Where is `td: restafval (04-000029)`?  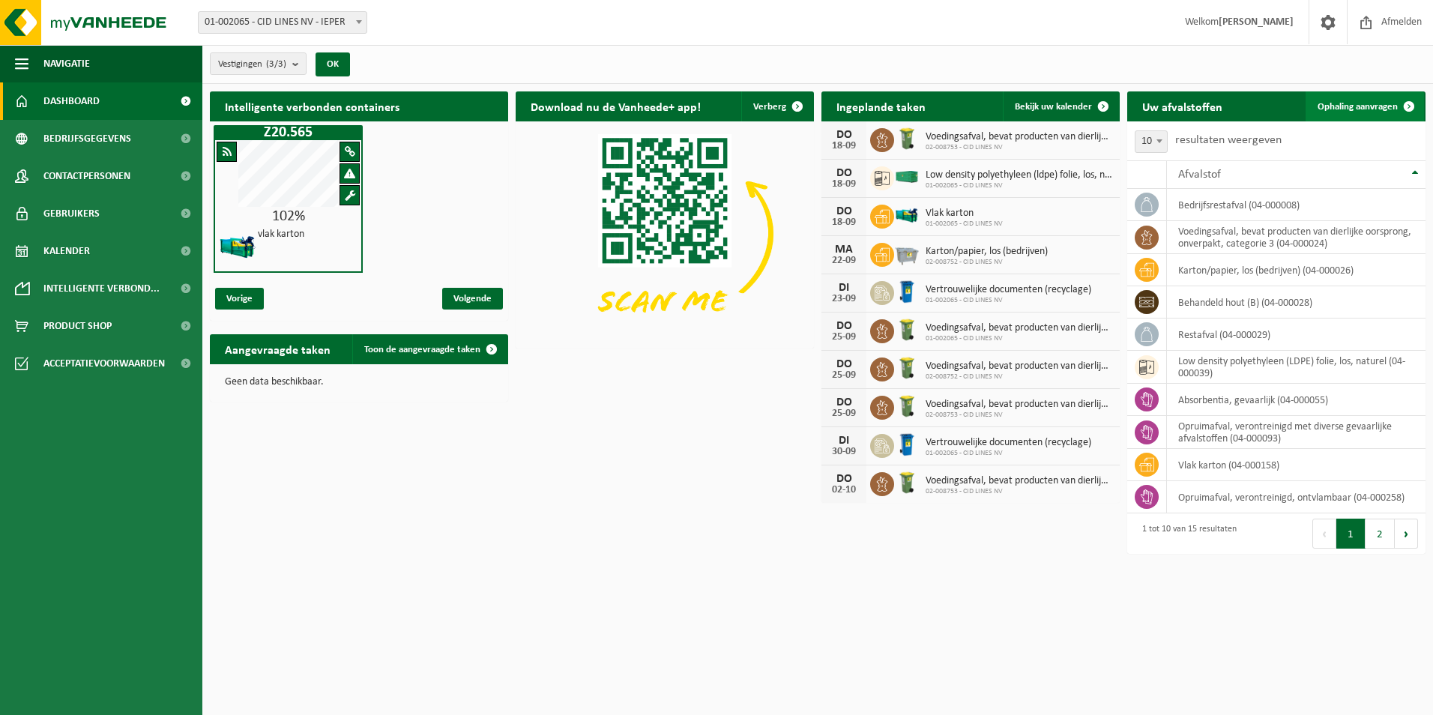
td: restafval (04-000029) is located at coordinates (1296, 334).